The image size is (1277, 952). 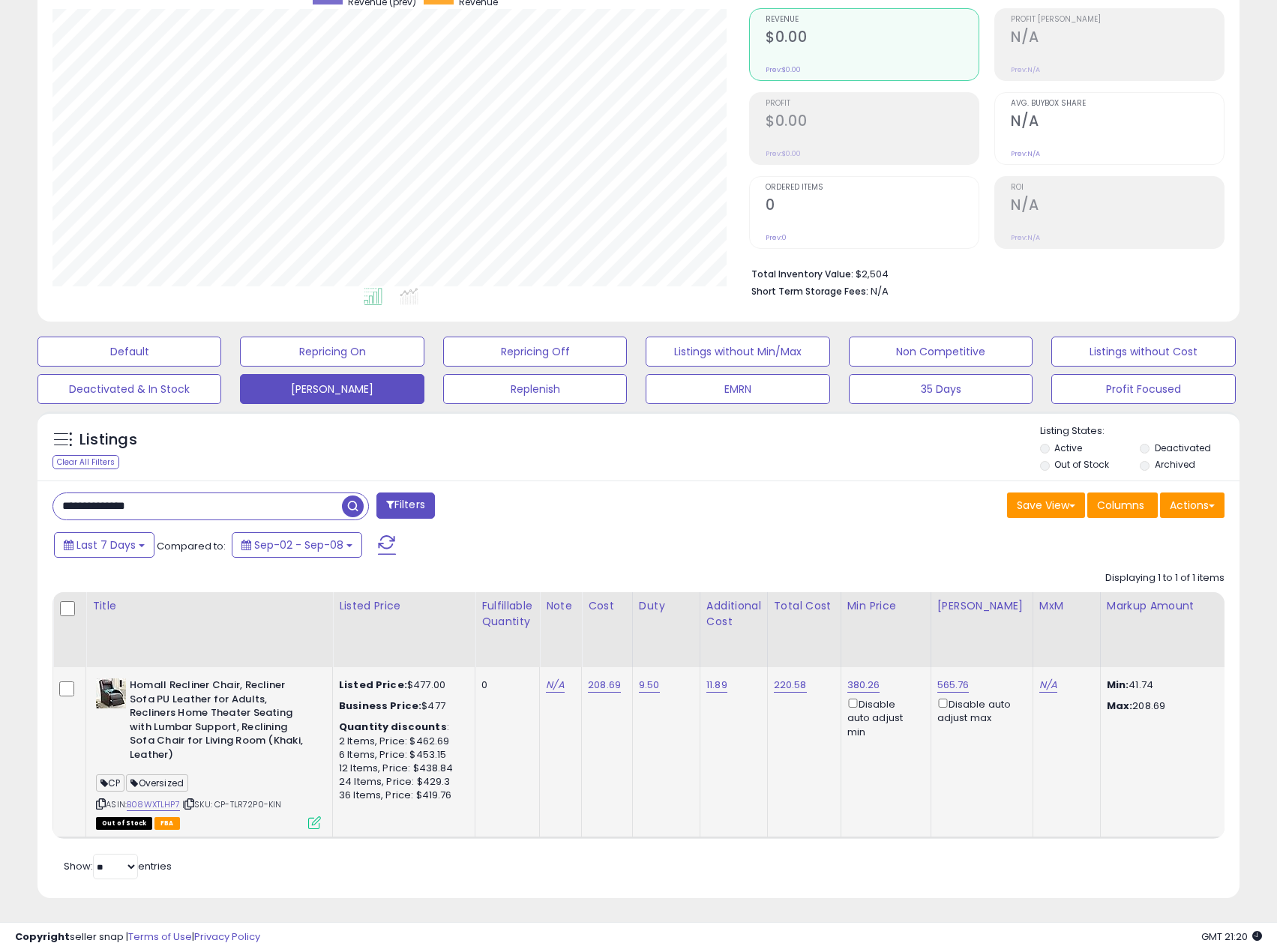 I want to click on a: 9.50, so click(x=649, y=685).